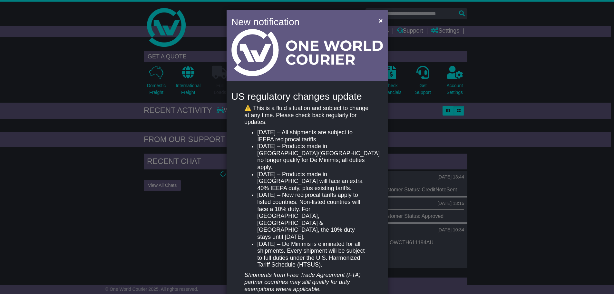 The image size is (614, 294). I want to click on button: Close, so click(381, 20).